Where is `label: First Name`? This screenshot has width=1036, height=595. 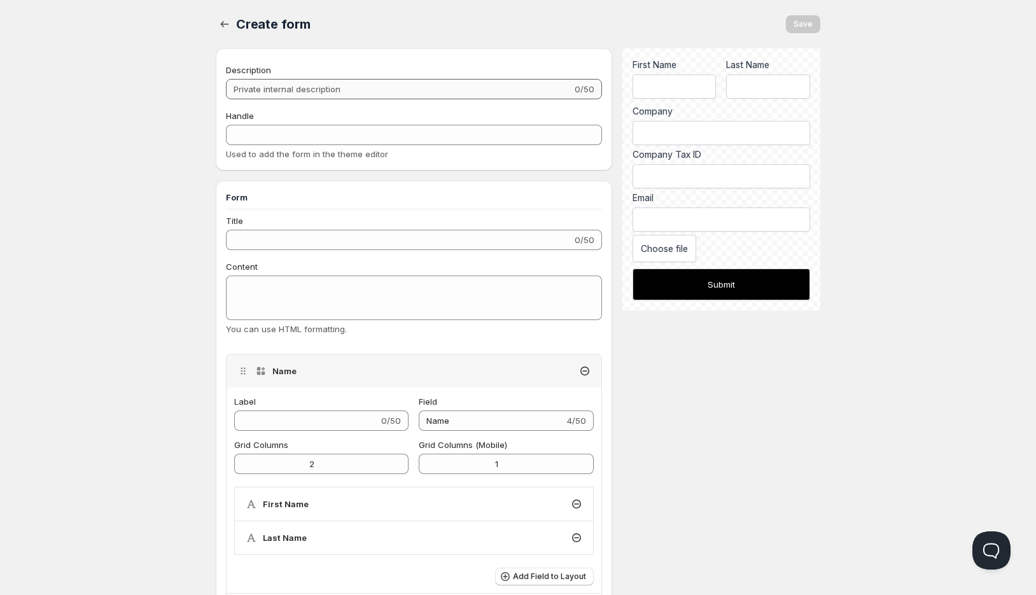 label: First Name is located at coordinates (675, 65).